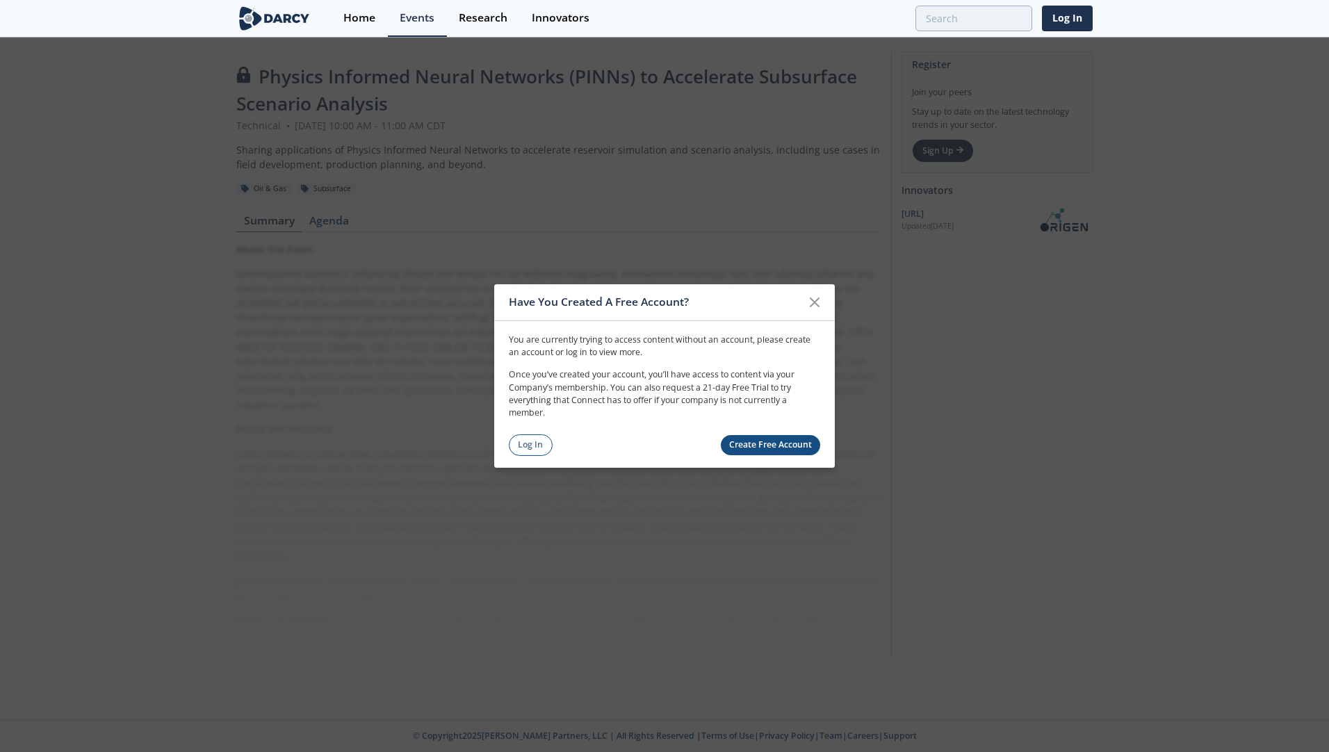 This screenshot has height=752, width=1329. I want to click on img: logo-wide.svg, so click(274, 18).